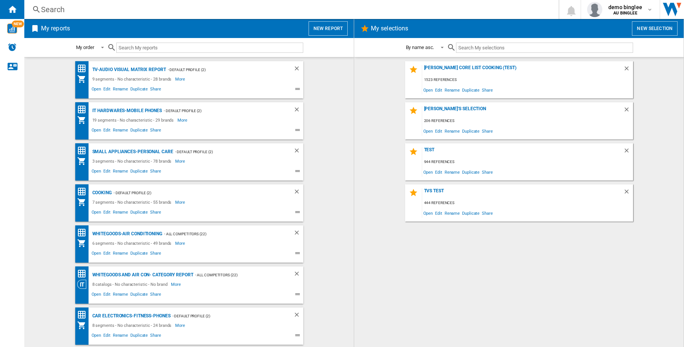  Describe the element at coordinates (126, 234) in the screenshot. I see `div: Whitegoods-Air Conditioning` at that location.